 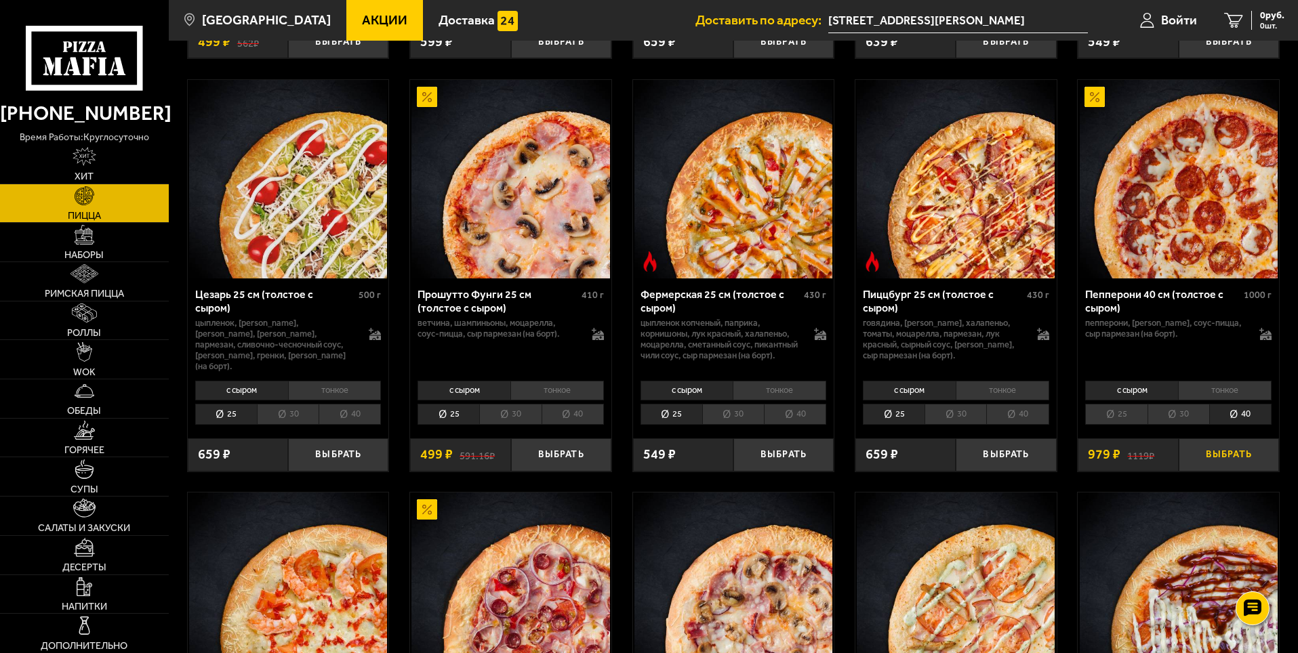 What do you see at coordinates (84, 255) in the screenshot?
I see `span: Наборы` at bounding box center [84, 255].